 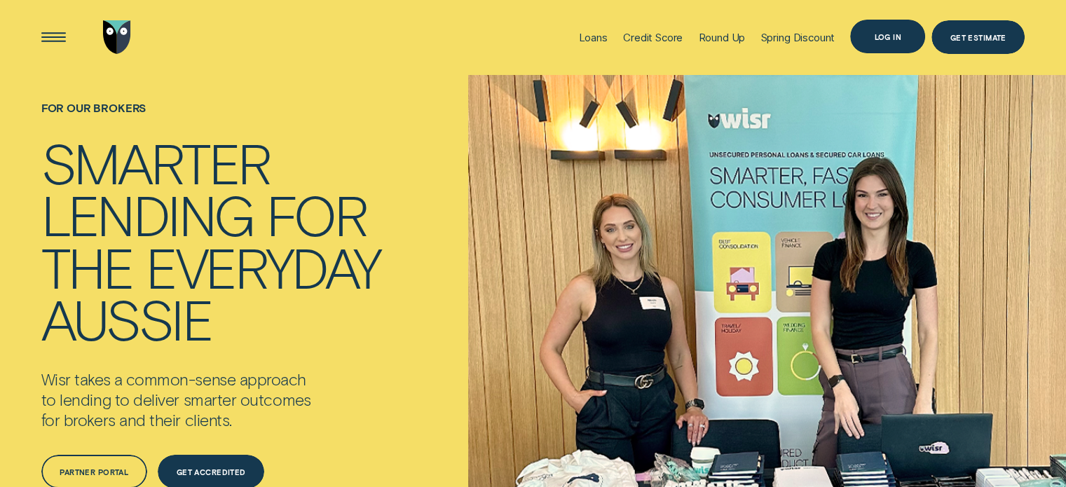 What do you see at coordinates (87, 266) in the screenshot?
I see `div: the` at bounding box center [87, 266].